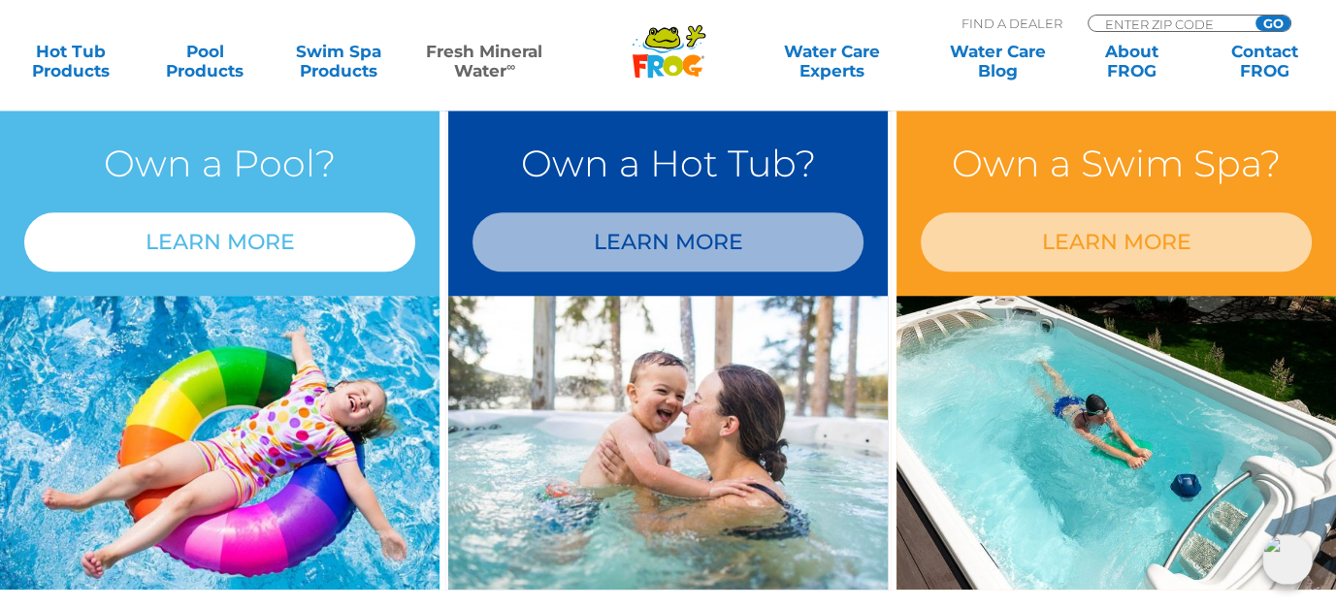 The image size is (1336, 608). What do you see at coordinates (219, 164) in the screenshot?
I see `h3: Own a Pool?` at bounding box center [219, 164].